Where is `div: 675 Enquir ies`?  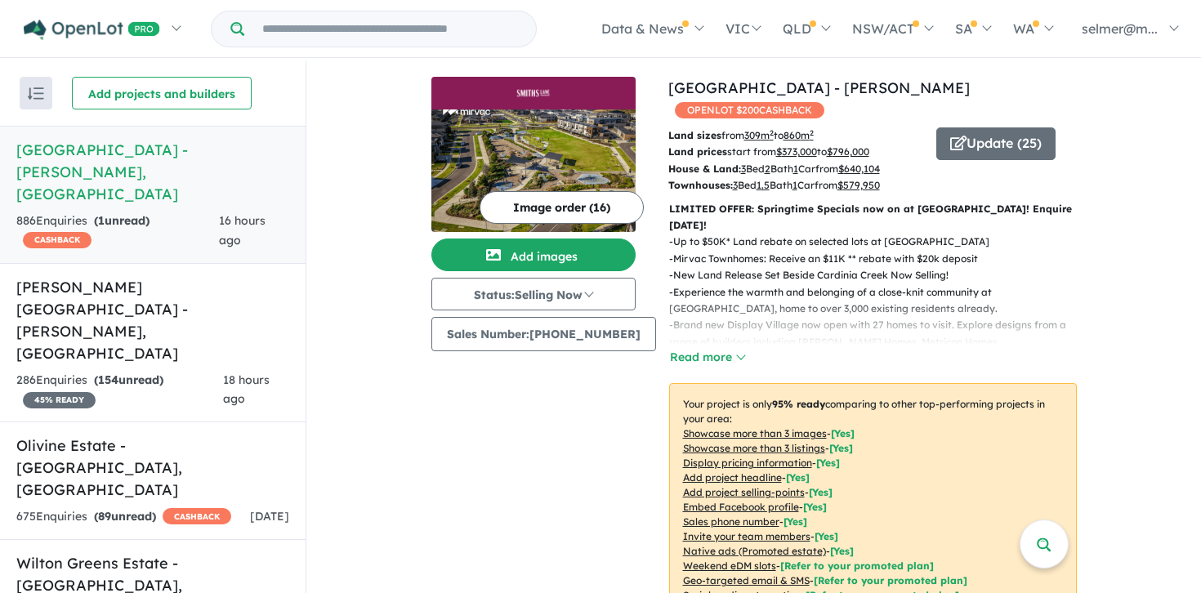
div: 675 Enquir ies is located at coordinates (123, 517).